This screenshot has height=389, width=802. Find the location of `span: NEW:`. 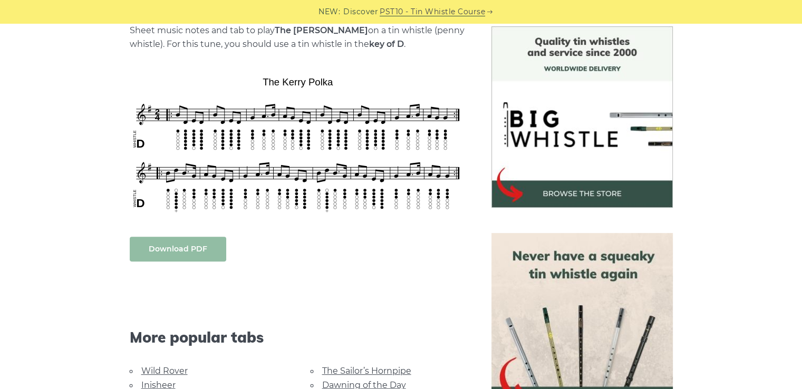

span: NEW: is located at coordinates (329, 12).